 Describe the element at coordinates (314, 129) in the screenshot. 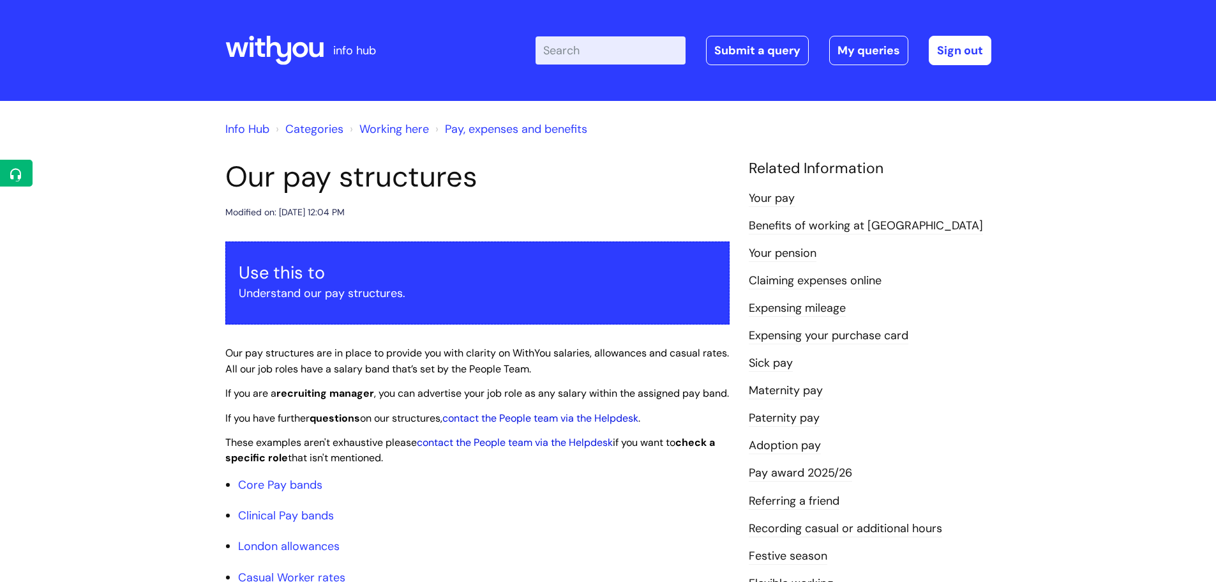

I see `a: Categories` at that location.